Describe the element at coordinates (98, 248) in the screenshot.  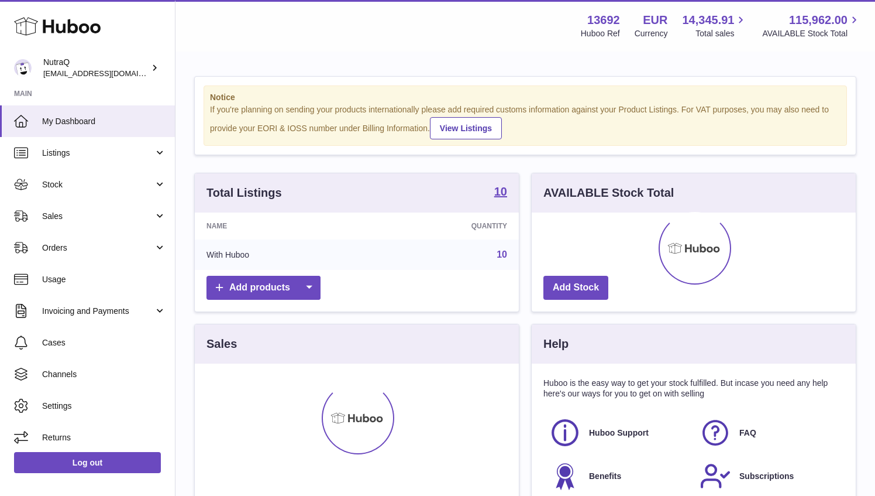
I see `span: Orders` at that location.